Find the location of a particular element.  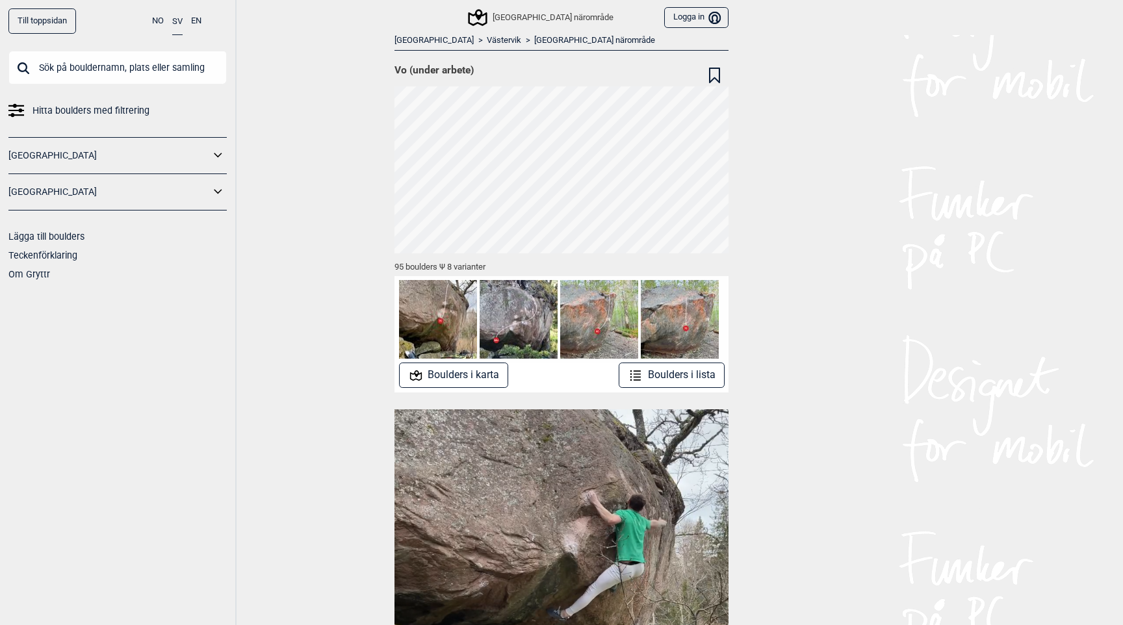

img: Paranoia is located at coordinates (518, 319).